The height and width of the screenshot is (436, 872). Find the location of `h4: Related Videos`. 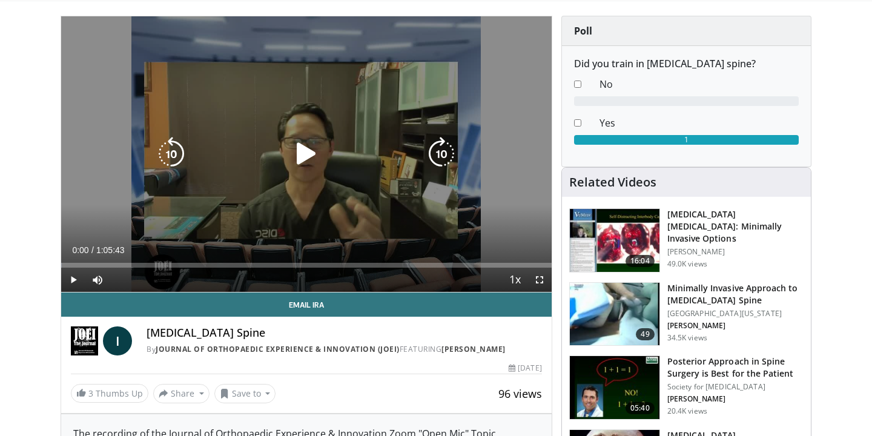

h4: Related Videos is located at coordinates (613, 182).